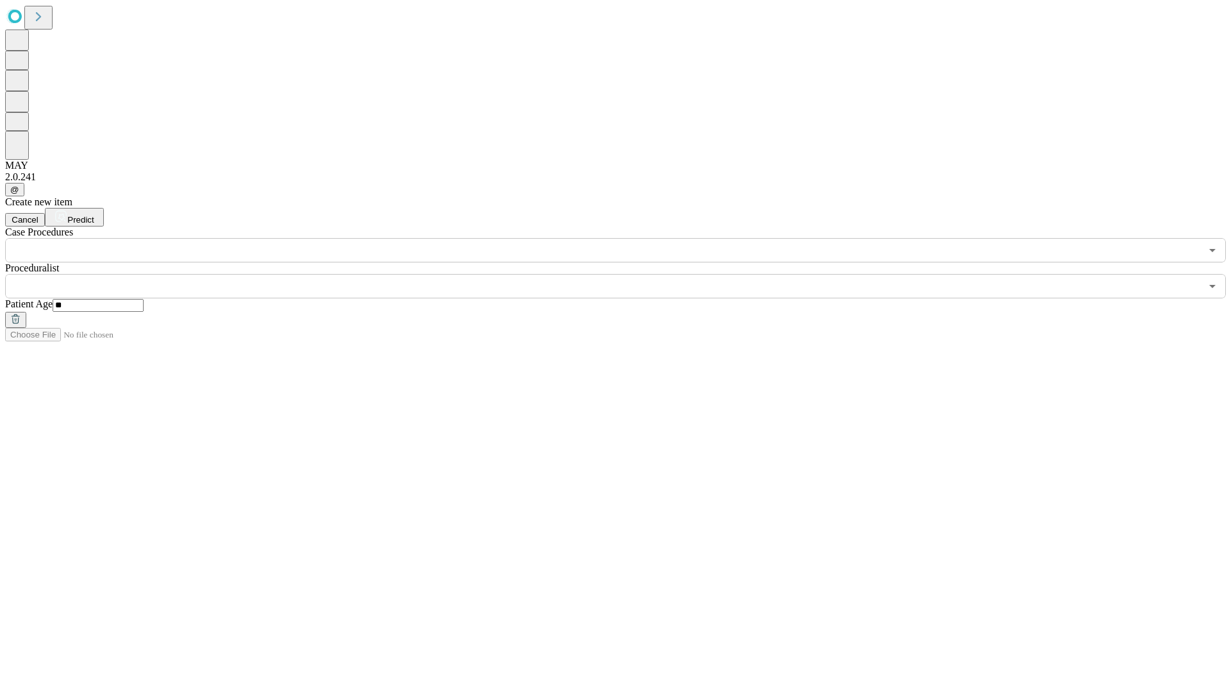 Image resolution: width=1231 pixels, height=693 pixels. I want to click on span: Cancel, so click(25, 219).